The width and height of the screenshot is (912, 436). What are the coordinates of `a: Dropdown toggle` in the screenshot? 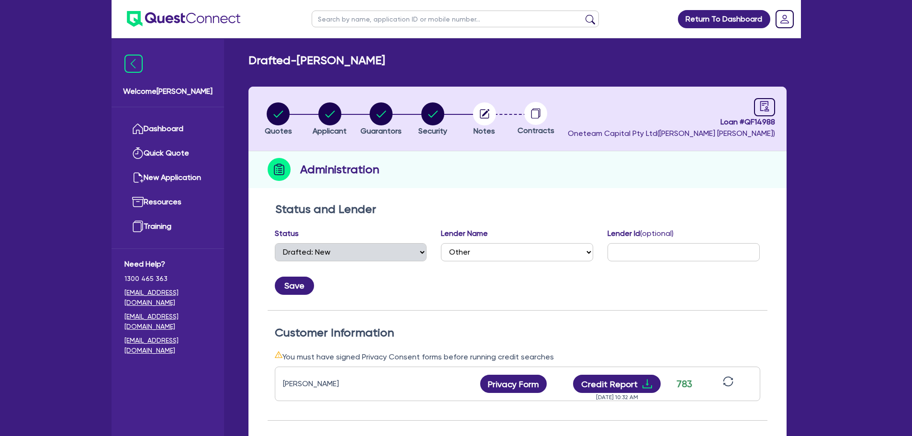 It's located at (784, 19).